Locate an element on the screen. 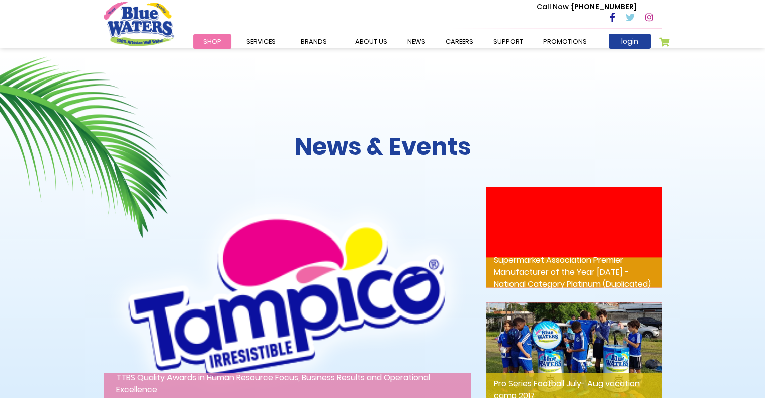 Image resolution: width=765 pixels, height=398 pixels. a: careers is located at coordinates (459, 41).